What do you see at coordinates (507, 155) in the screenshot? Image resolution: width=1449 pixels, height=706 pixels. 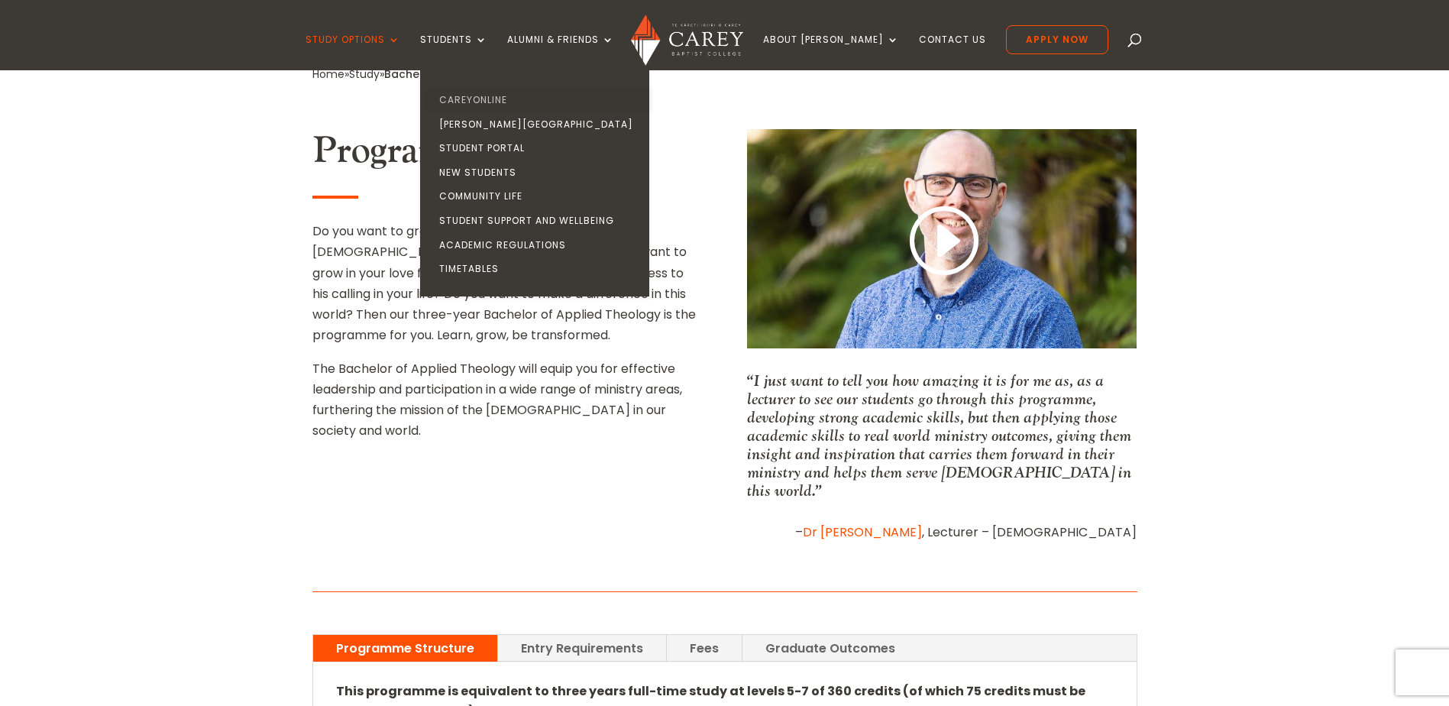 I see `h2: Programme Outline` at bounding box center [507, 155].